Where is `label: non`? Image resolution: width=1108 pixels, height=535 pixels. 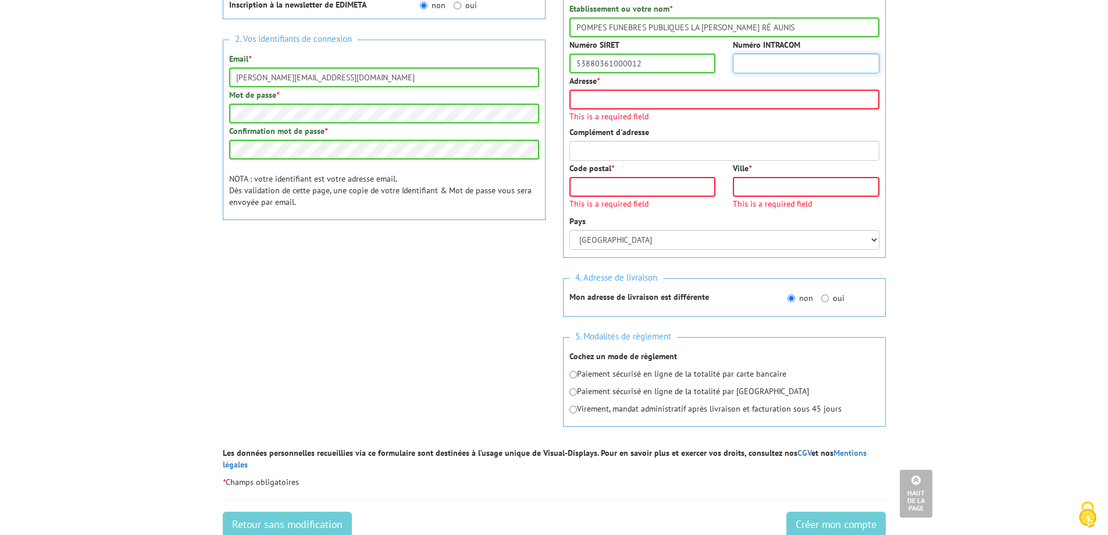
label: non is located at coordinates (801, 298).